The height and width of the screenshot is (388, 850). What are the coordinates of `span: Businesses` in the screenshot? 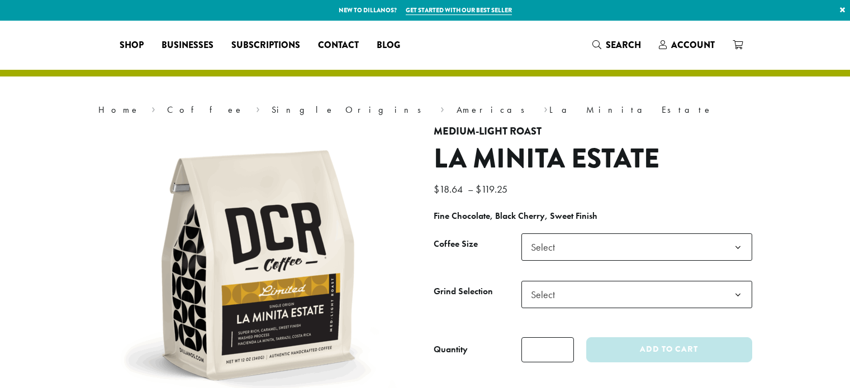 It's located at (187, 45).